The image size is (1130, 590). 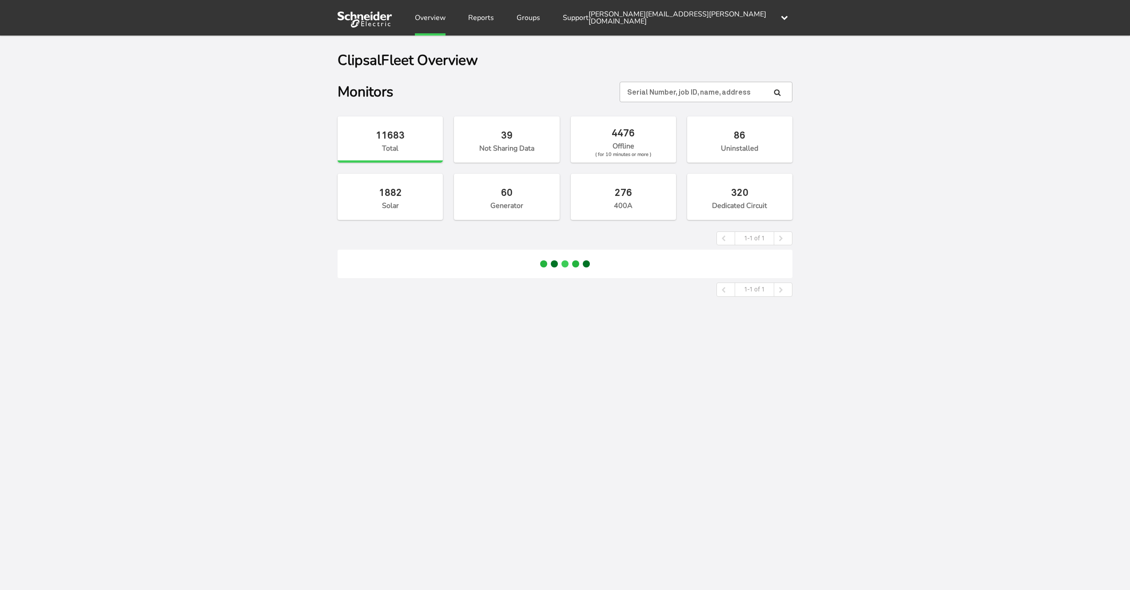 What do you see at coordinates (365, 20) in the screenshot?
I see `img: Sense Logo` at bounding box center [365, 20].